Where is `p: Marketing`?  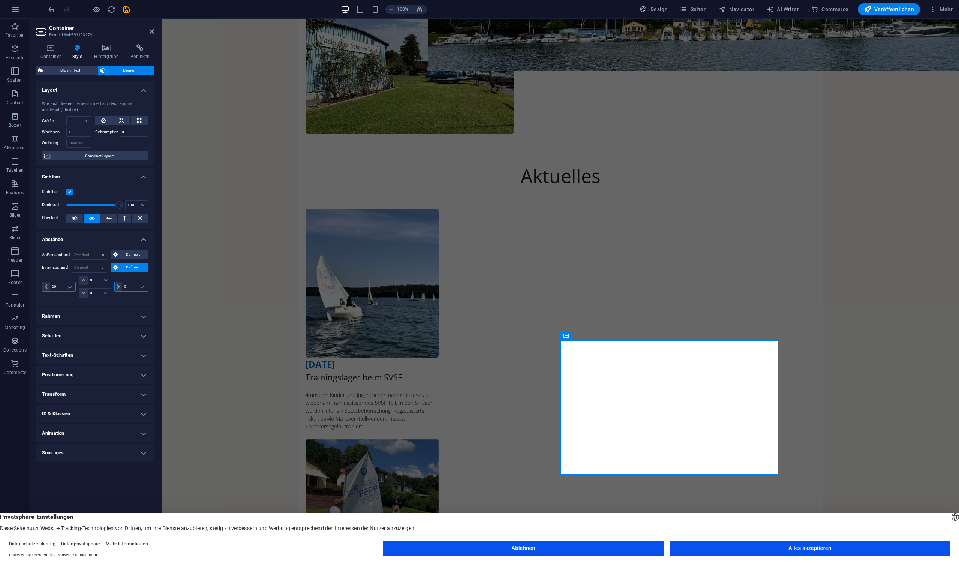
p: Marketing is located at coordinates (15, 328).